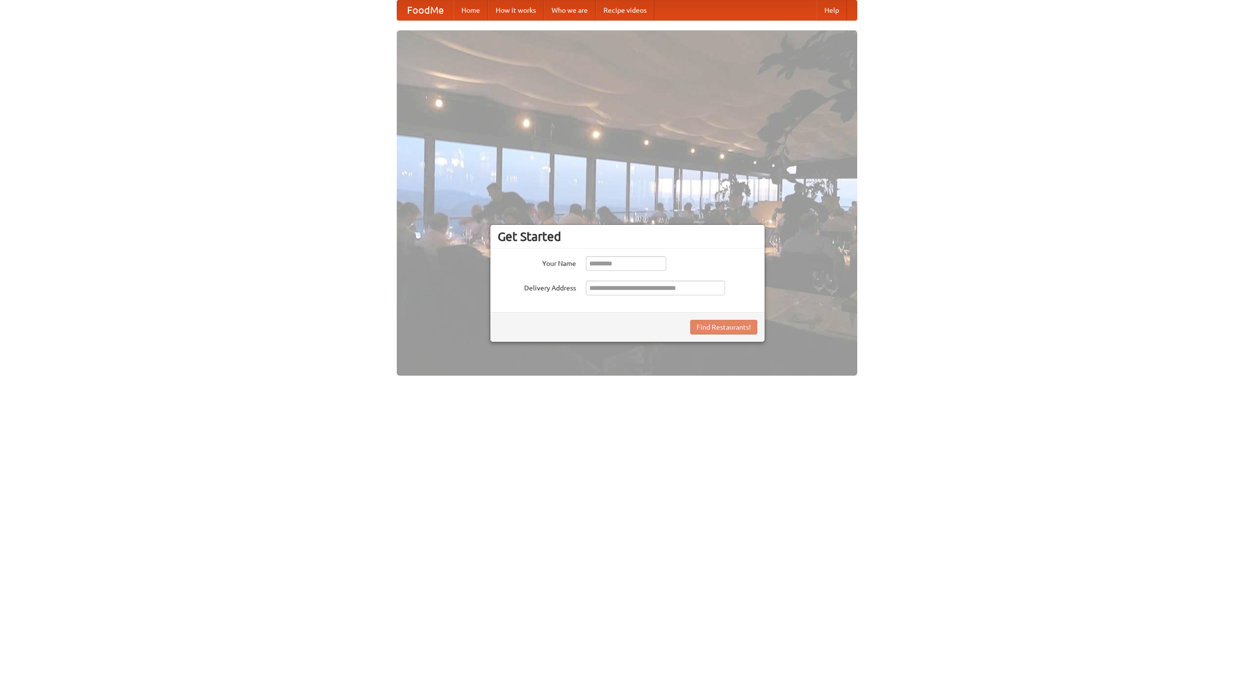 This screenshot has width=1254, height=693. I want to click on a: FoodMe, so click(425, 10).